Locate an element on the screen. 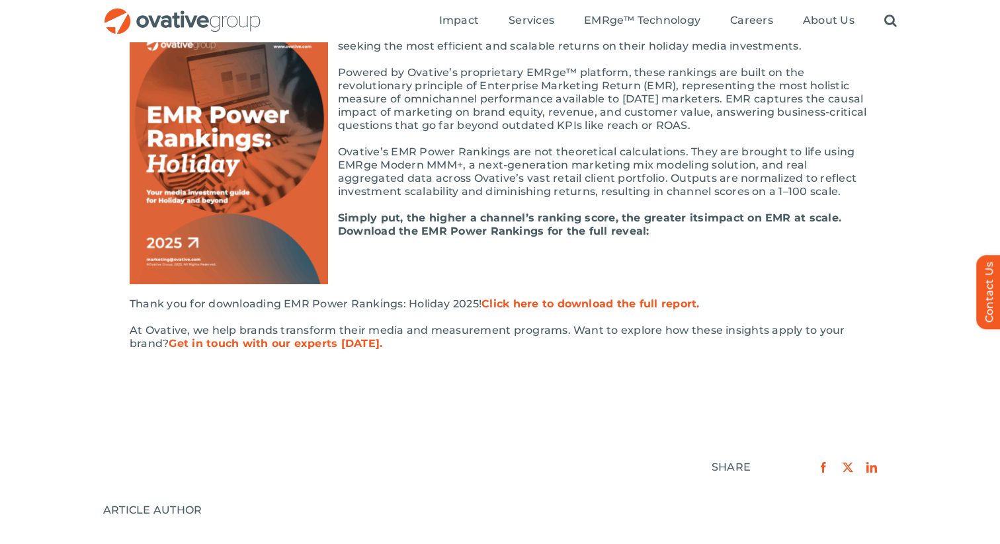 The width and height of the screenshot is (1000, 544). a: Careers is located at coordinates (751, 21).